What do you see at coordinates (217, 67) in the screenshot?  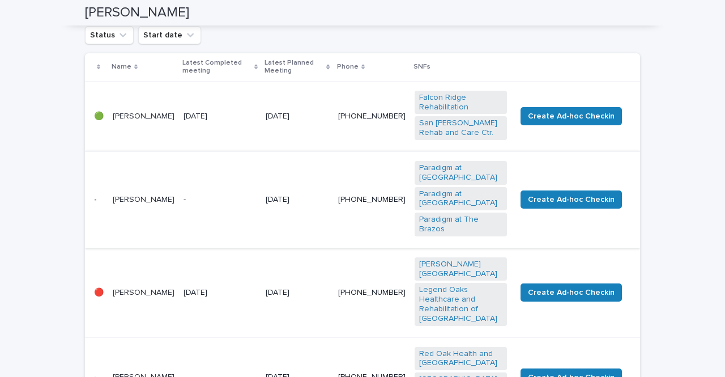 I see `p: Latest Completed meeting` at bounding box center [217, 67].